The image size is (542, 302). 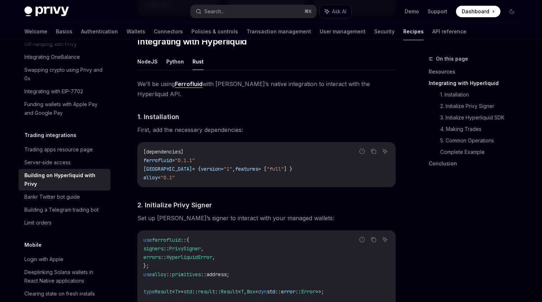 What do you see at coordinates (159, 274) in the screenshot?
I see `span: alloy` at bounding box center [159, 274].